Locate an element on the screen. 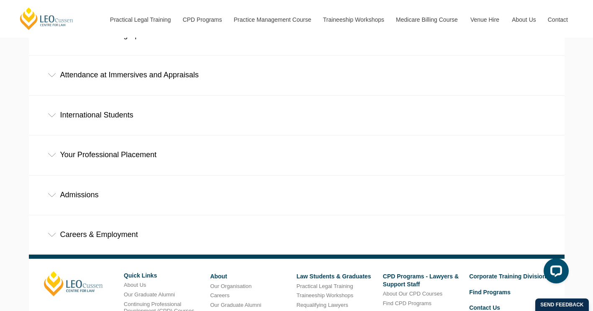 The image size is (593, 311). a: CPD Programs is located at coordinates (202, 20).